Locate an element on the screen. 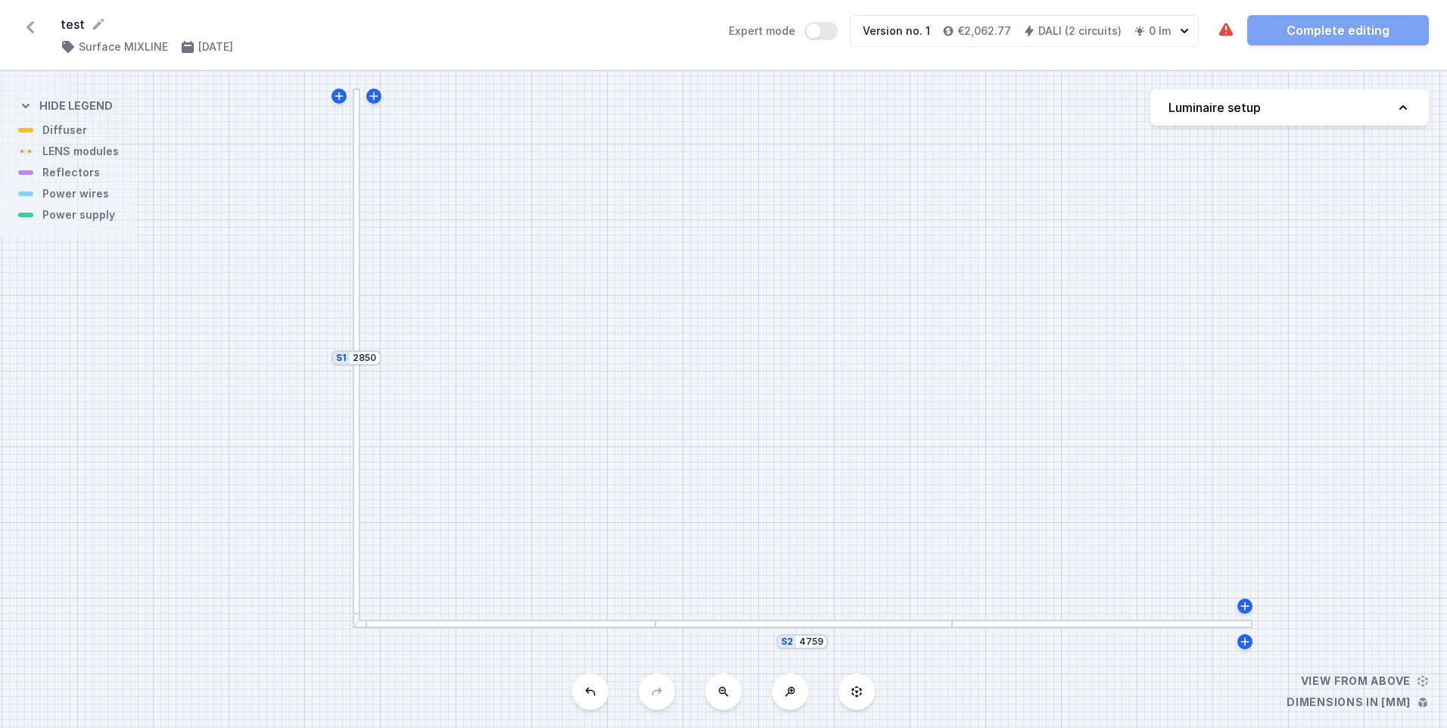  button: Rename project is located at coordinates (98, 24).